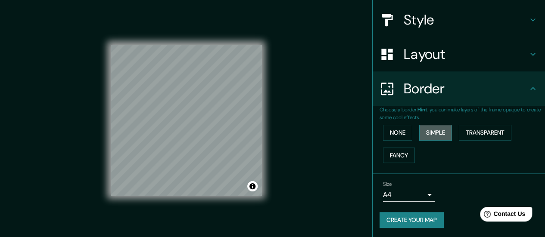  Describe the element at coordinates (459, 54) in the screenshot. I see `div: Layout` at that location.